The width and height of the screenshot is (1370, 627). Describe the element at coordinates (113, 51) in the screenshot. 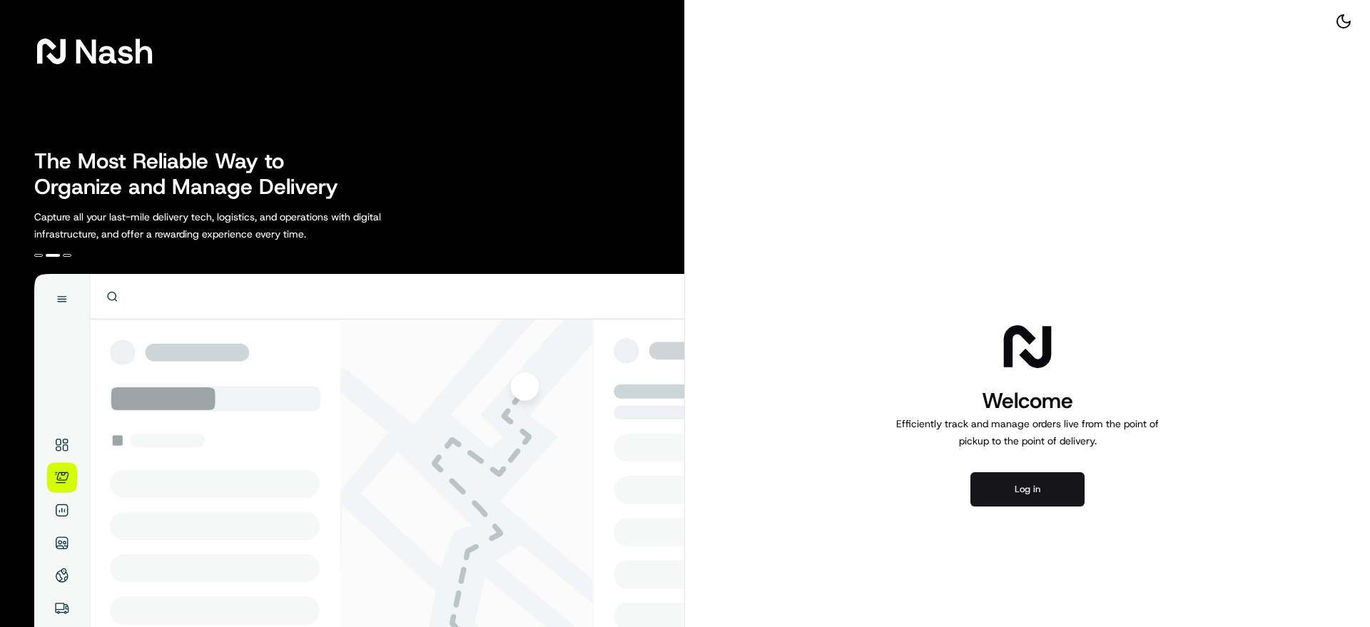

I see `span: Nash` at that location.